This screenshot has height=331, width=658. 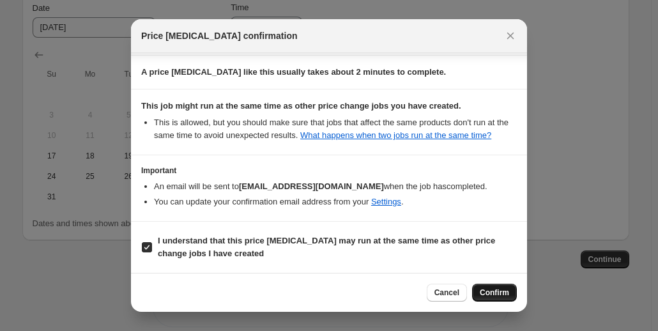 What do you see at coordinates (335, 129) in the screenshot?
I see `li: This is allowed, but you should make sure that jobs that affect the same products don ' t run at ...` at bounding box center [335, 129].